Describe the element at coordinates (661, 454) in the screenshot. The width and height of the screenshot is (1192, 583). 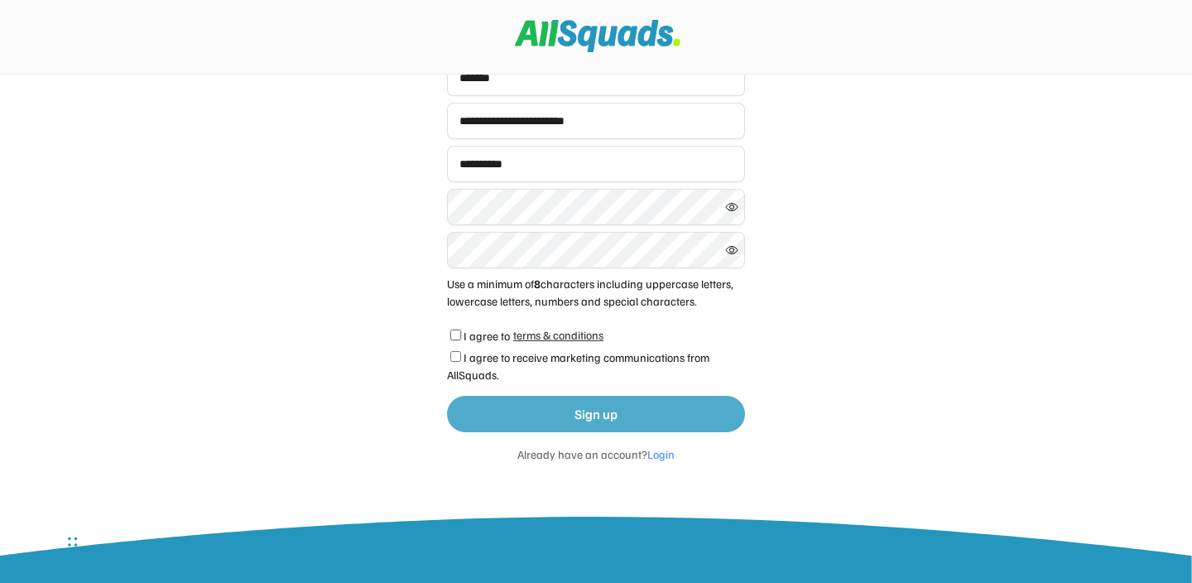
I see `font: Login` at that location.